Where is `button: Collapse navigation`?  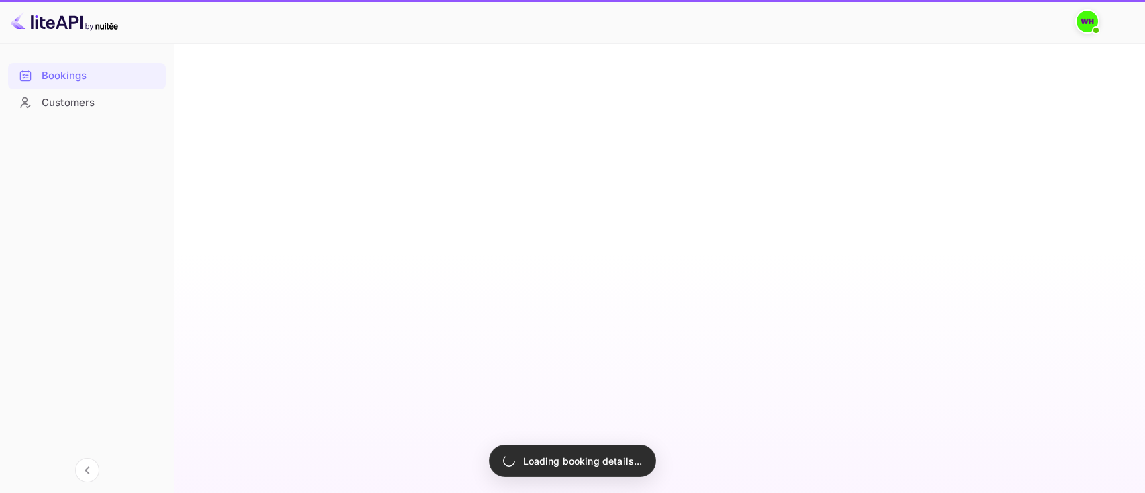 button: Collapse navigation is located at coordinates (87, 470).